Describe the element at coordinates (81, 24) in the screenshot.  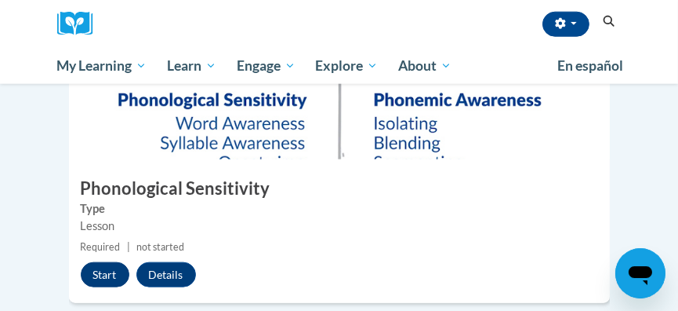
I see `img: Logo brand` at that location.